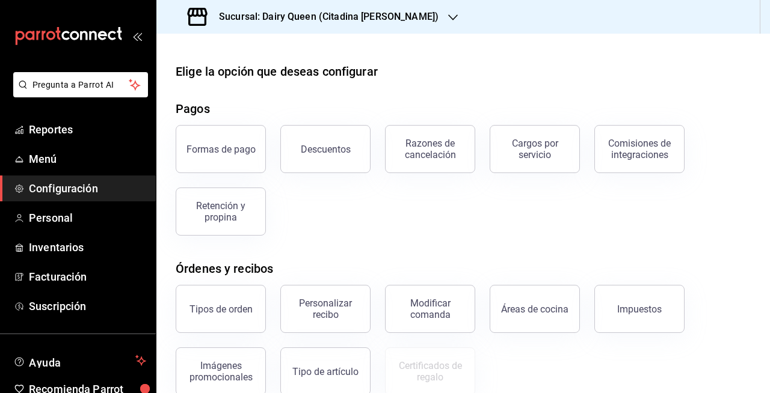 The width and height of the screenshot is (770, 393). Describe the element at coordinates (325, 309) in the screenshot. I see `div: Personalizar recibo` at that location.